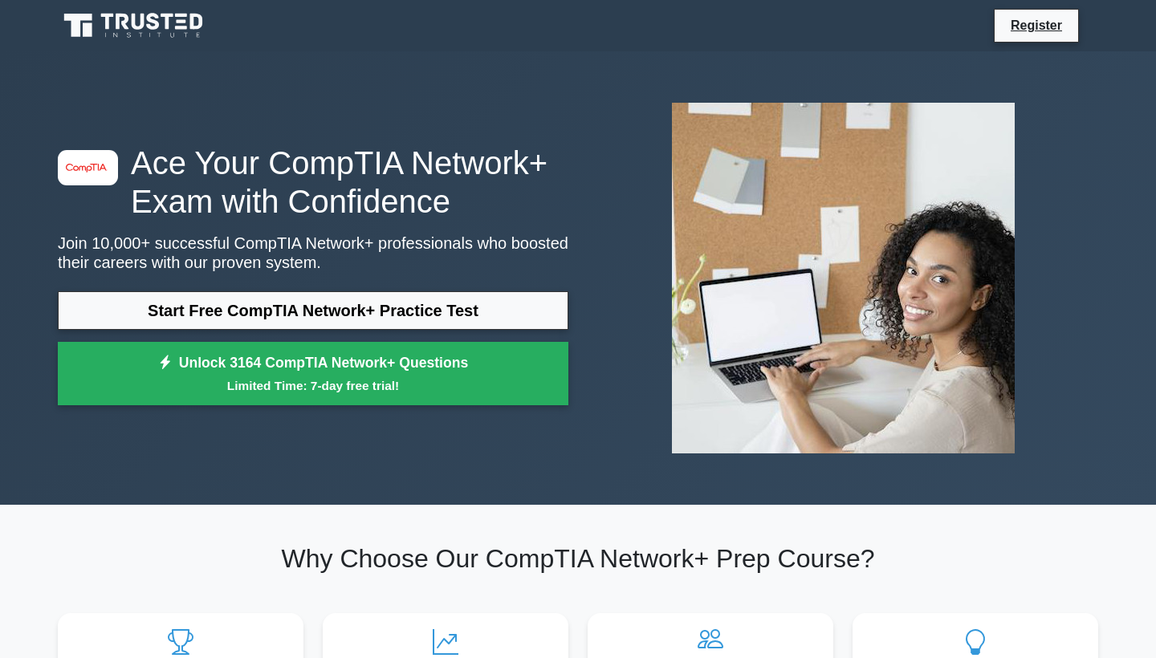  Describe the element at coordinates (313, 385) in the screenshot. I see `small: Limited Time: 7-day free trial!` at that location.